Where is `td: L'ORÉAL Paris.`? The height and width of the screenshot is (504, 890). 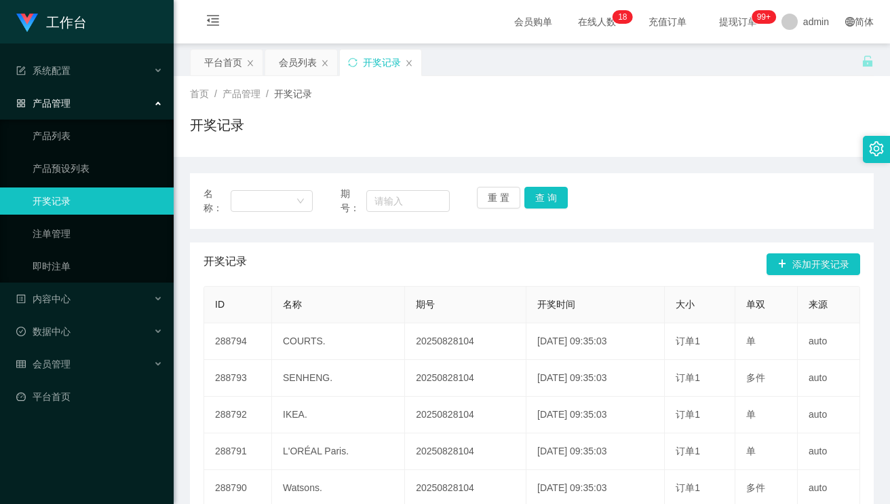 td: L'ORÉAL Paris. is located at coordinates (339, 451).